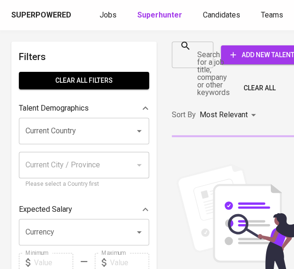  Describe the element at coordinates (84, 80) in the screenshot. I see `button: Clear All filters` at that location.